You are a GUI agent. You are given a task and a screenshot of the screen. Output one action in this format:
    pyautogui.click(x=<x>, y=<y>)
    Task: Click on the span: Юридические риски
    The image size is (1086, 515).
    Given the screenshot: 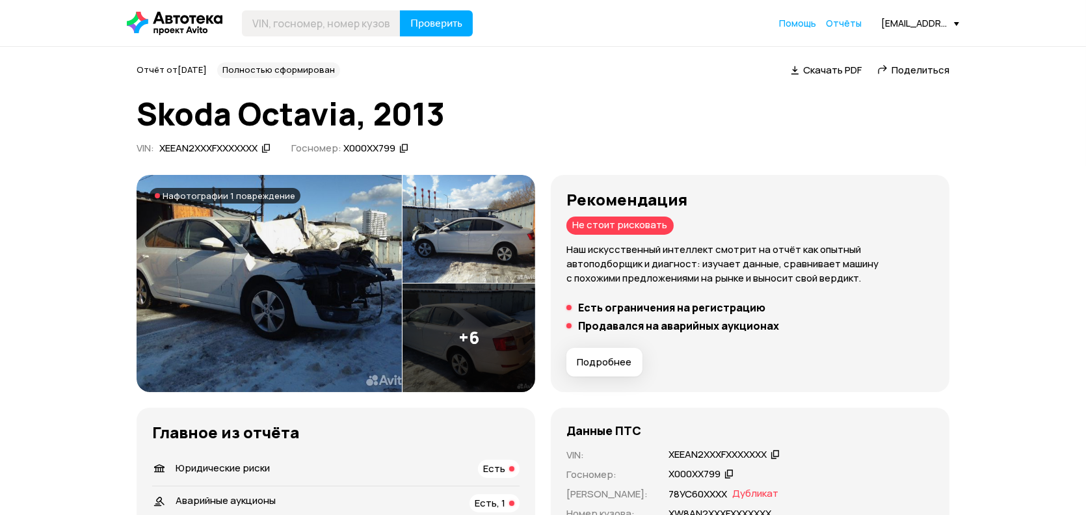 What is the action you would take?
    pyautogui.click(x=222, y=467)
    